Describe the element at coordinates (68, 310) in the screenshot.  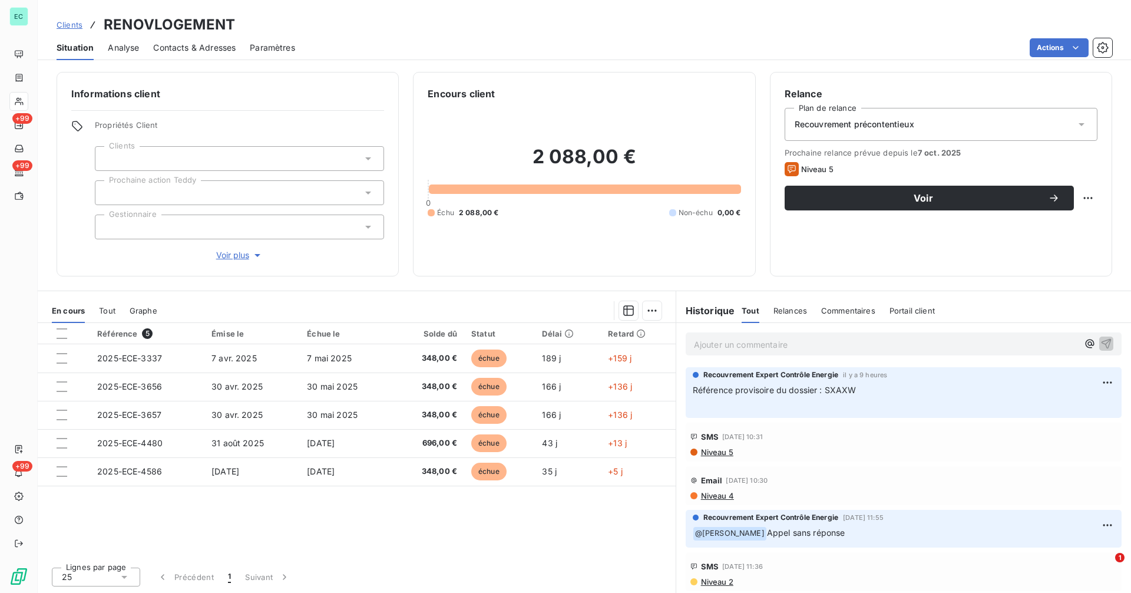
I see `span: En cours` at that location.